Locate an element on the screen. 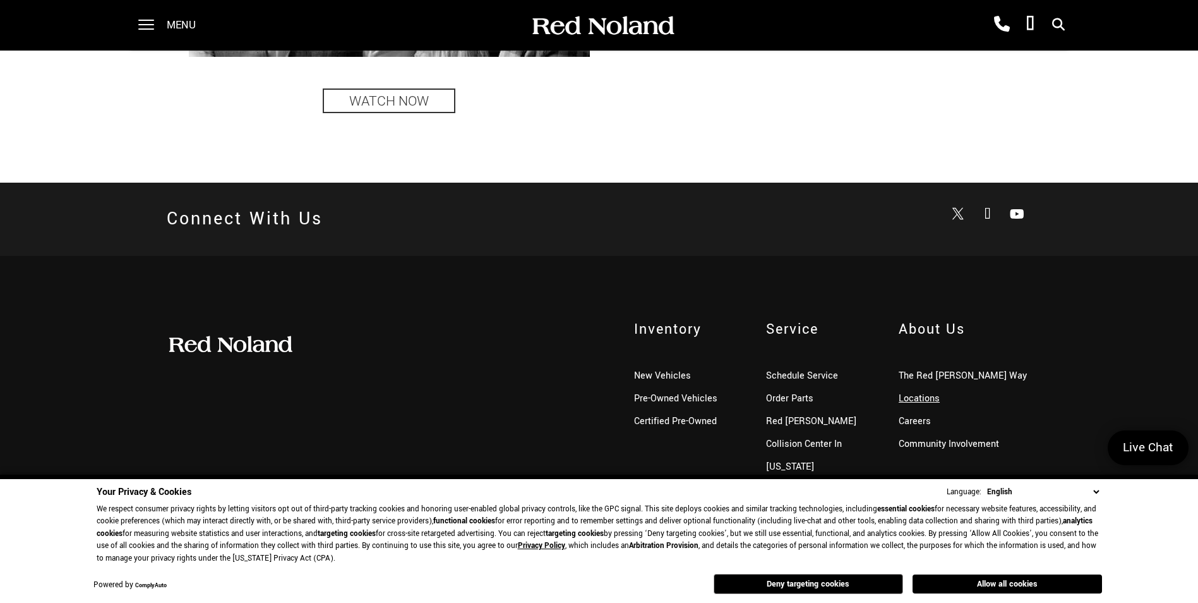 This screenshot has width=1198, height=603. a: Pre-Owned Vehicles is located at coordinates (676, 398).